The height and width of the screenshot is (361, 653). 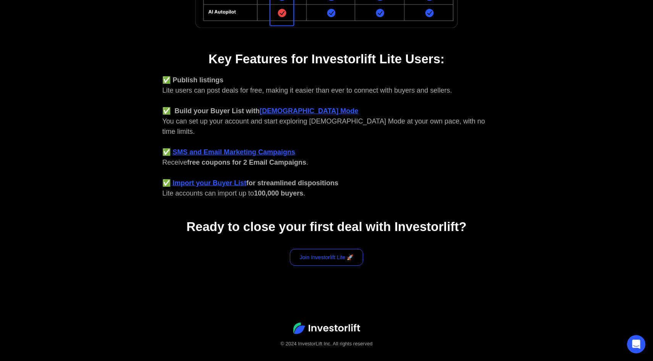 I want to click on div: © 2024 InvestorLift Inc. All rights reserved, so click(x=326, y=344).